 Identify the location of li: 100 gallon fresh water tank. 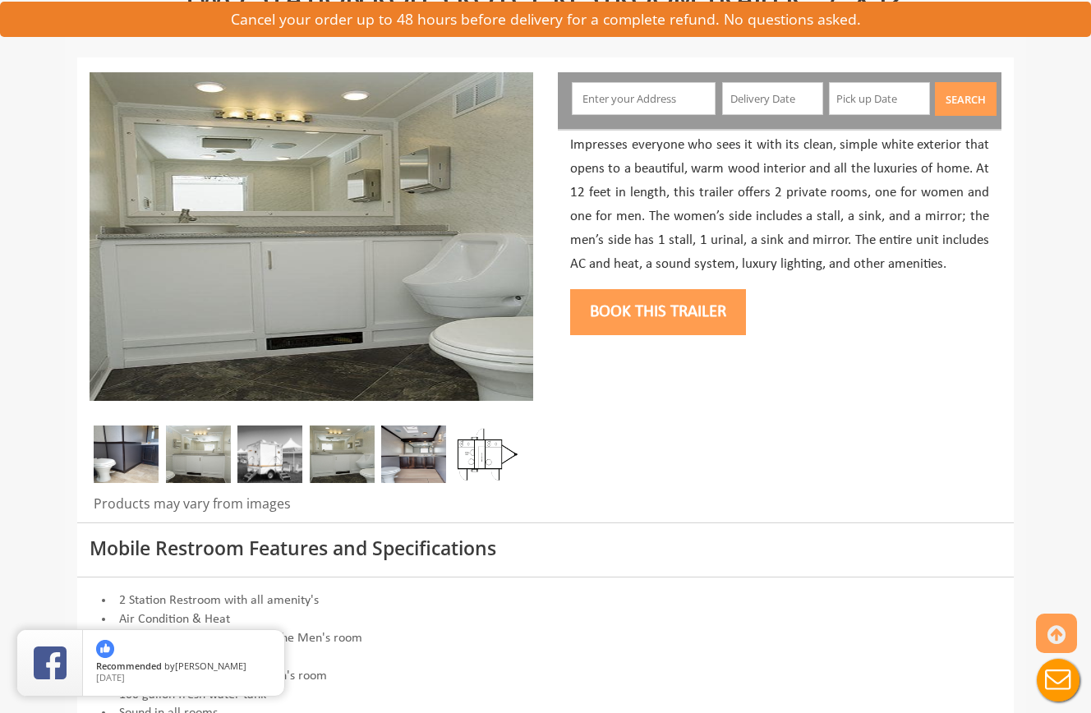
(546, 695).